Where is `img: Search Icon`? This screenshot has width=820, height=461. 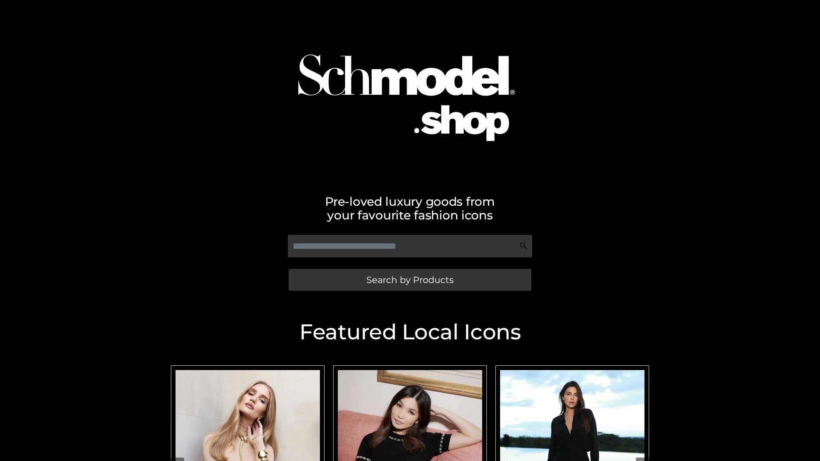 img: Search Icon is located at coordinates (524, 246).